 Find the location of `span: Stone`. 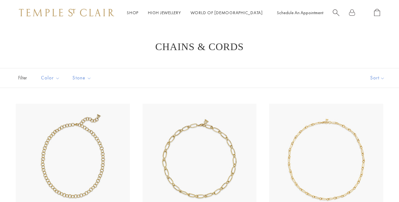

span: Stone is located at coordinates (83, 78).